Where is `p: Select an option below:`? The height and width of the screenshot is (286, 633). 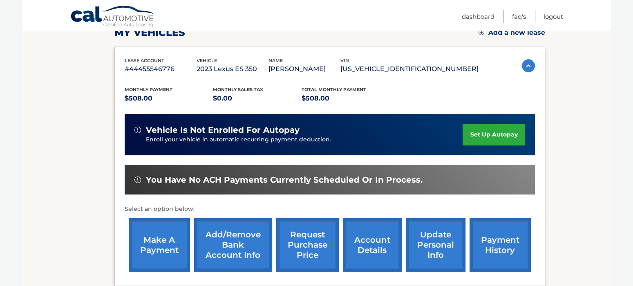 p: Select an option below: is located at coordinates (330, 209).